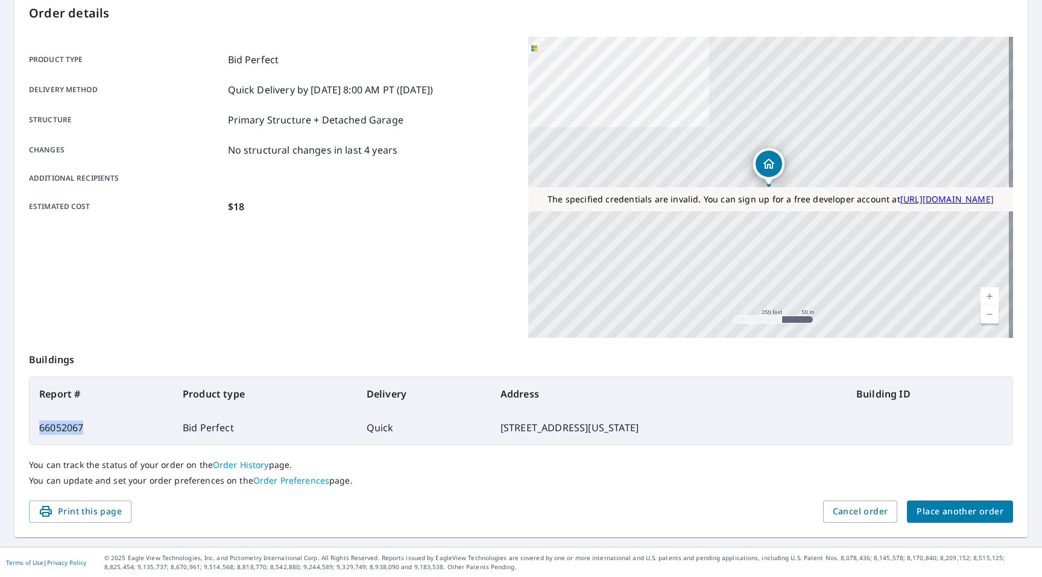 The image size is (1042, 577). I want to click on a: Privacy Policy, so click(66, 563).